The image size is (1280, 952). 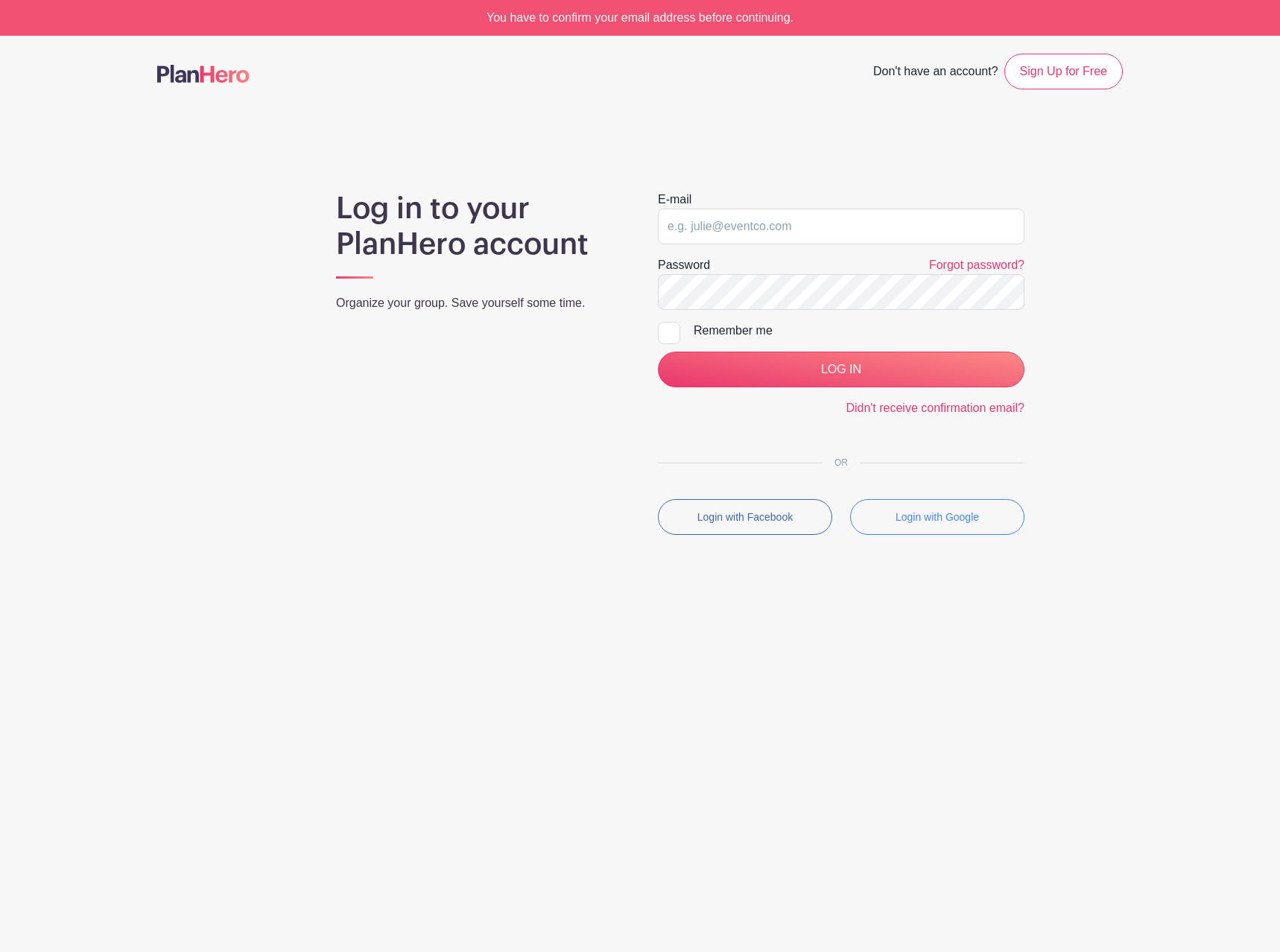 I want to click on small: Login with Google, so click(x=937, y=517).